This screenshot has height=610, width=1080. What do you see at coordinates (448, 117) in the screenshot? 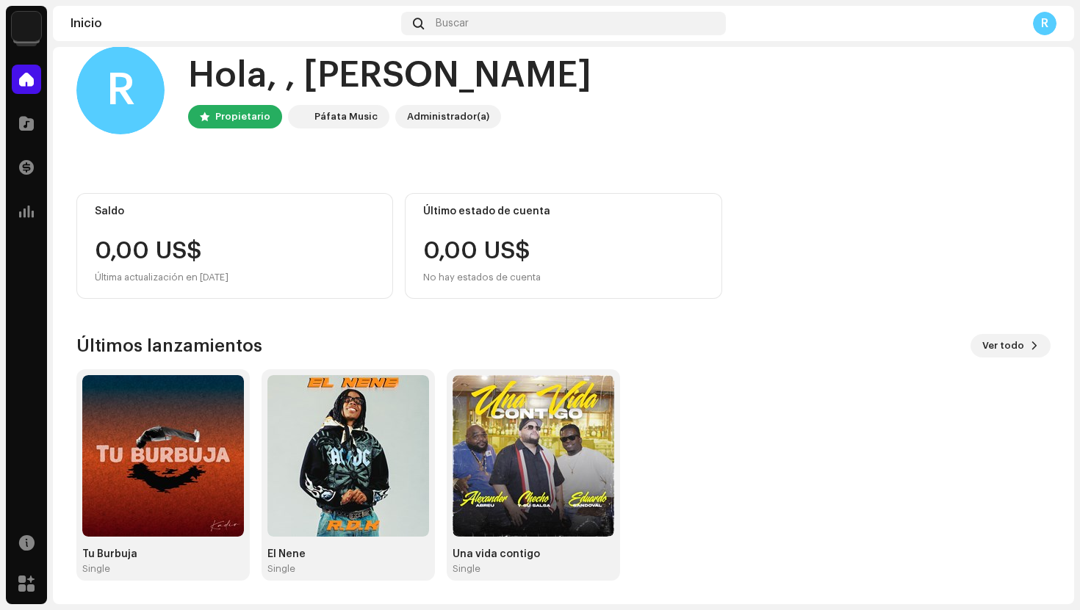
I see `div: Administrador(a)` at bounding box center [448, 117].